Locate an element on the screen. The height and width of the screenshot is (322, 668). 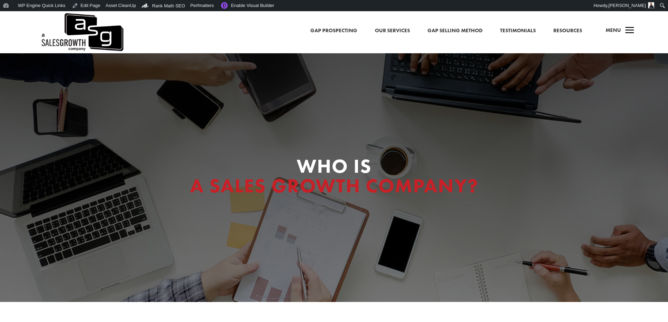
img: ASG Co. Logo is located at coordinates (82, 32).